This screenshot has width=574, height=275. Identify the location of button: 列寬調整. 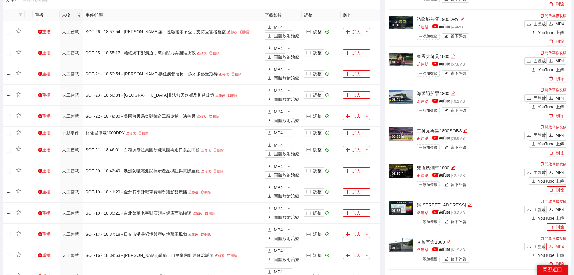
(314, 150).